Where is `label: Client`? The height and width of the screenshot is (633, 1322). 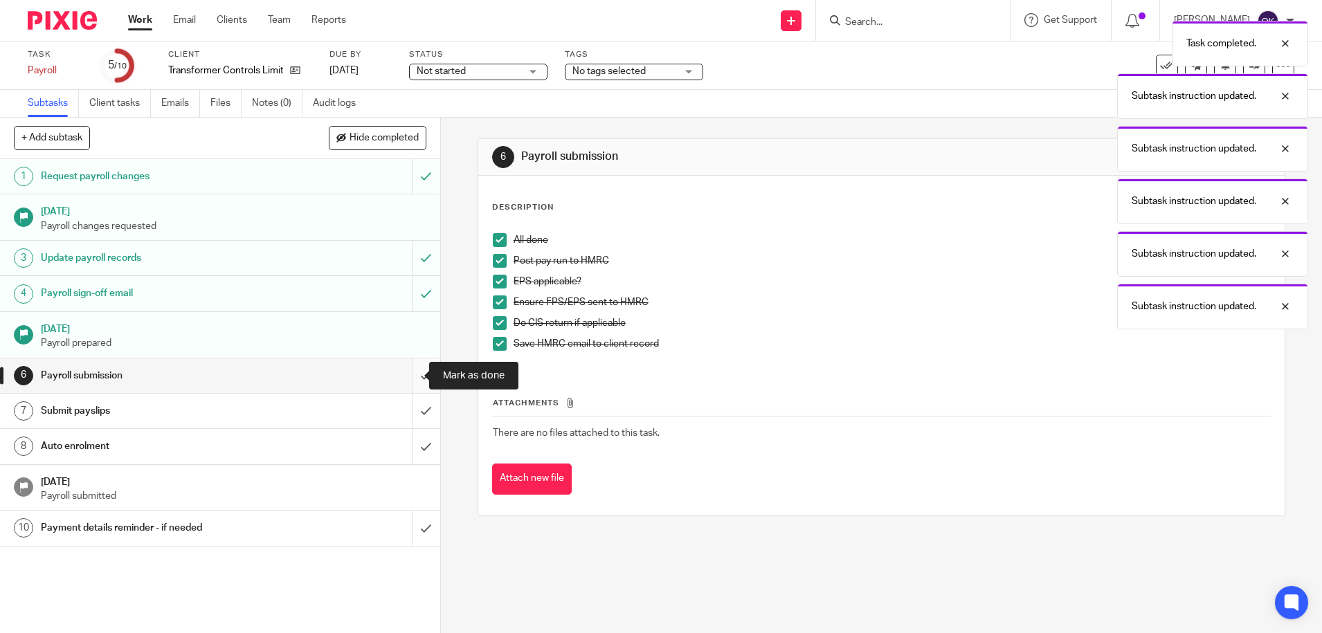
label: Client is located at coordinates (240, 55).